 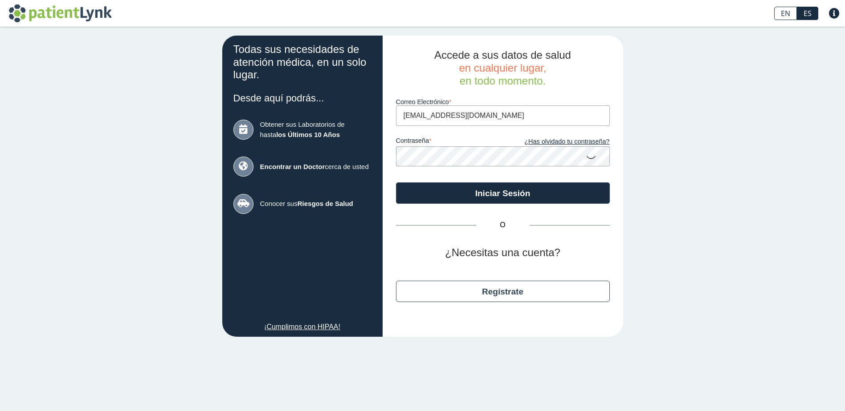 I want to click on a: ¿Has olvidado tu contraseña?, so click(x=556, y=142).